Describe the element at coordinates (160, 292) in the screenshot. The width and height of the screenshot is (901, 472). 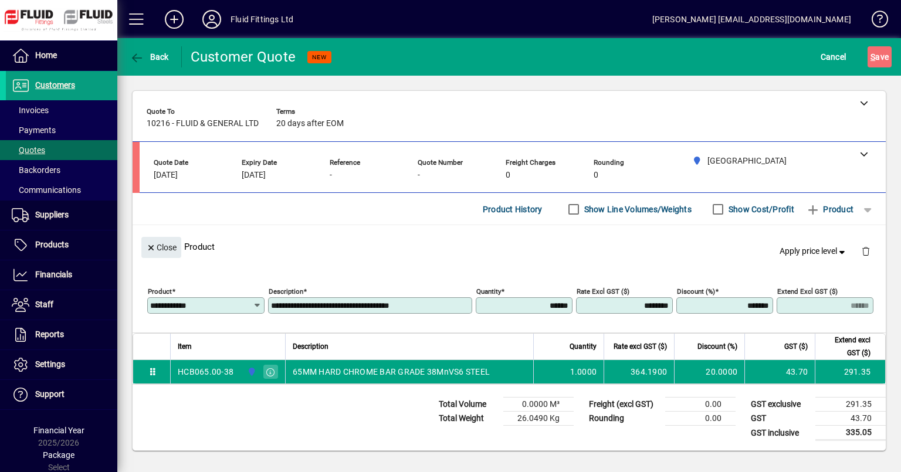
I see `mat-label: Product` at that location.